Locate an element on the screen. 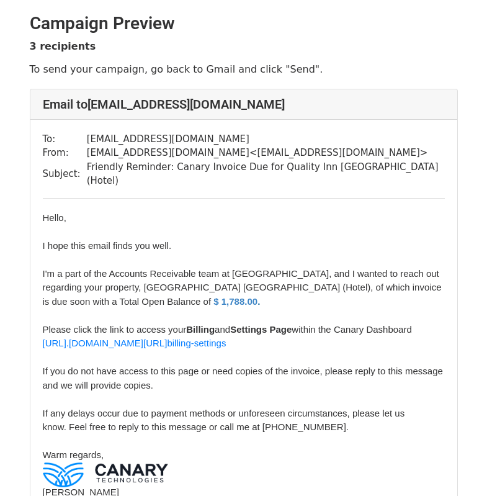 The image size is (487, 496). b: Billing is located at coordinates (200, 329).